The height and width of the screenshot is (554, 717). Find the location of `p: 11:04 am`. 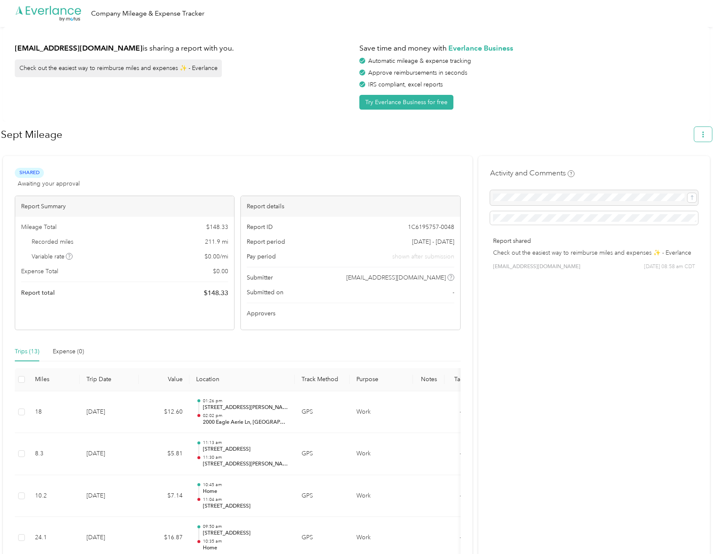

p: 11:04 am is located at coordinates (245, 500).